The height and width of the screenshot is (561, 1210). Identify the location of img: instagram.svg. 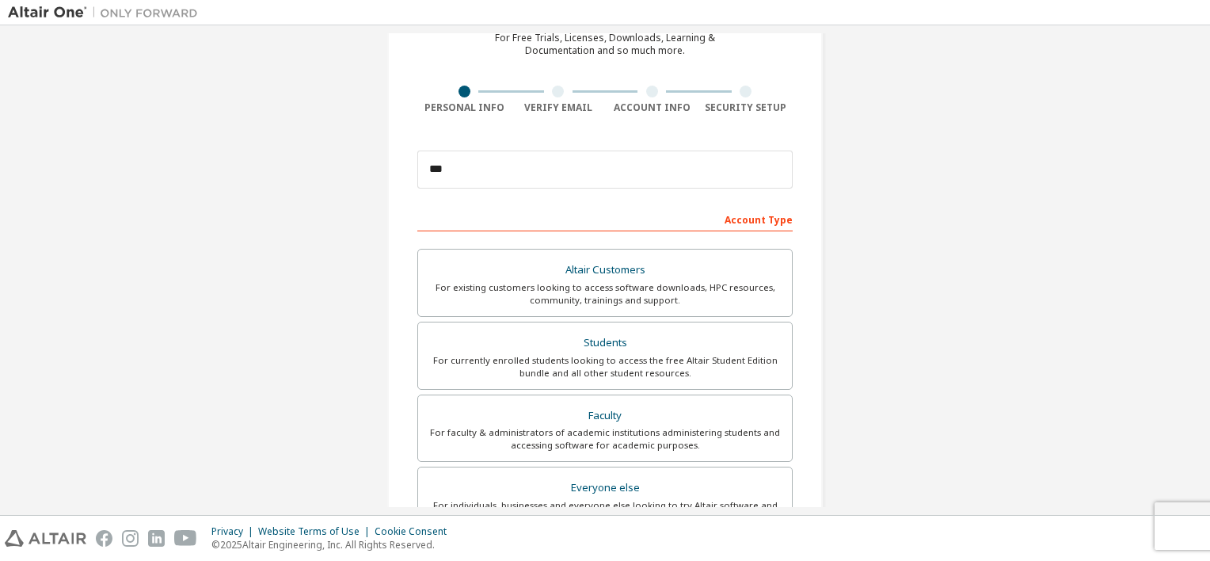
(130, 538).